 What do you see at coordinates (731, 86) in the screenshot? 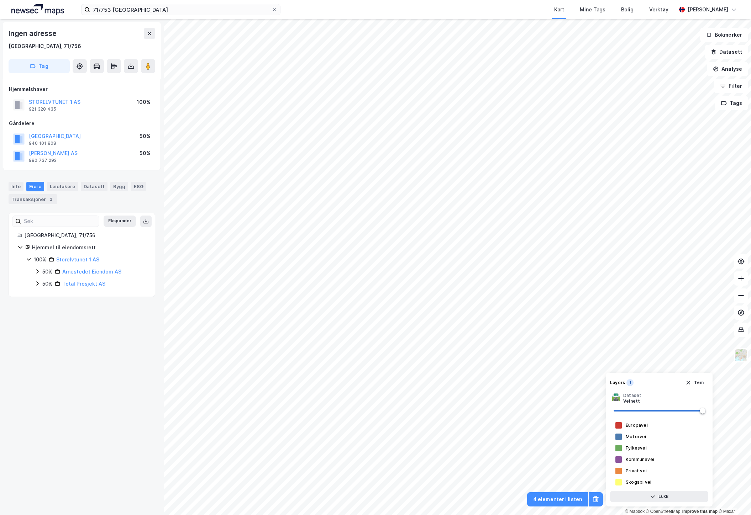
I see `button: Filter` at bounding box center [731, 86].